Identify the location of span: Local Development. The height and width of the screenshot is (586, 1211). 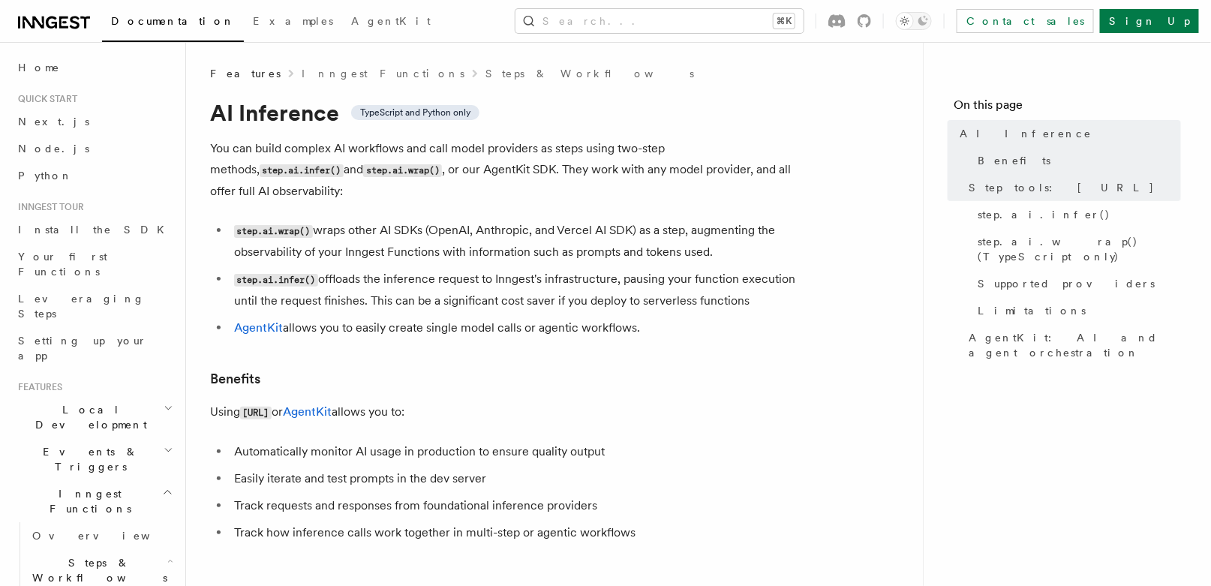
(88, 417).